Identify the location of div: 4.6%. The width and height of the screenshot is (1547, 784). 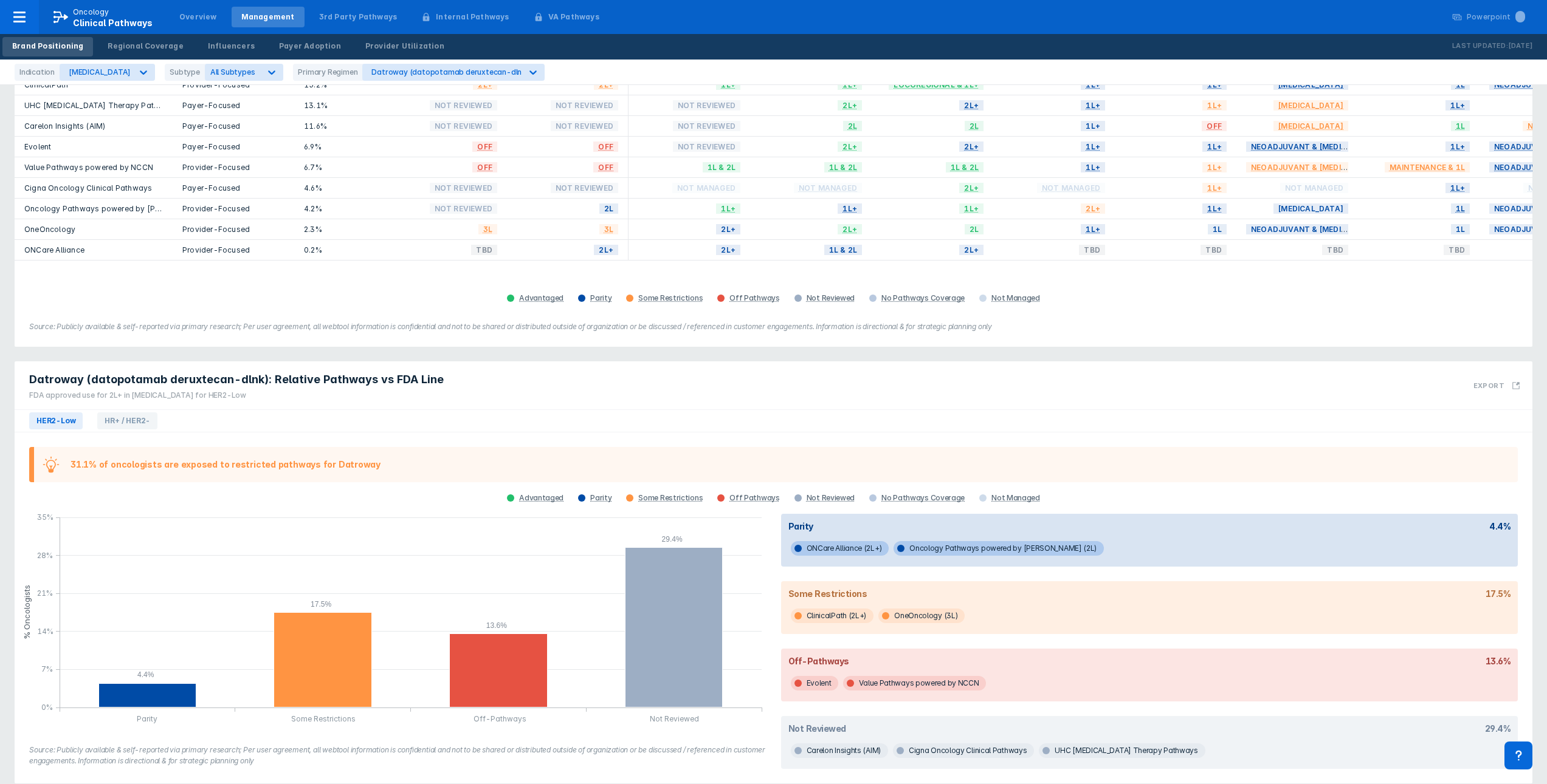
(340, 188).